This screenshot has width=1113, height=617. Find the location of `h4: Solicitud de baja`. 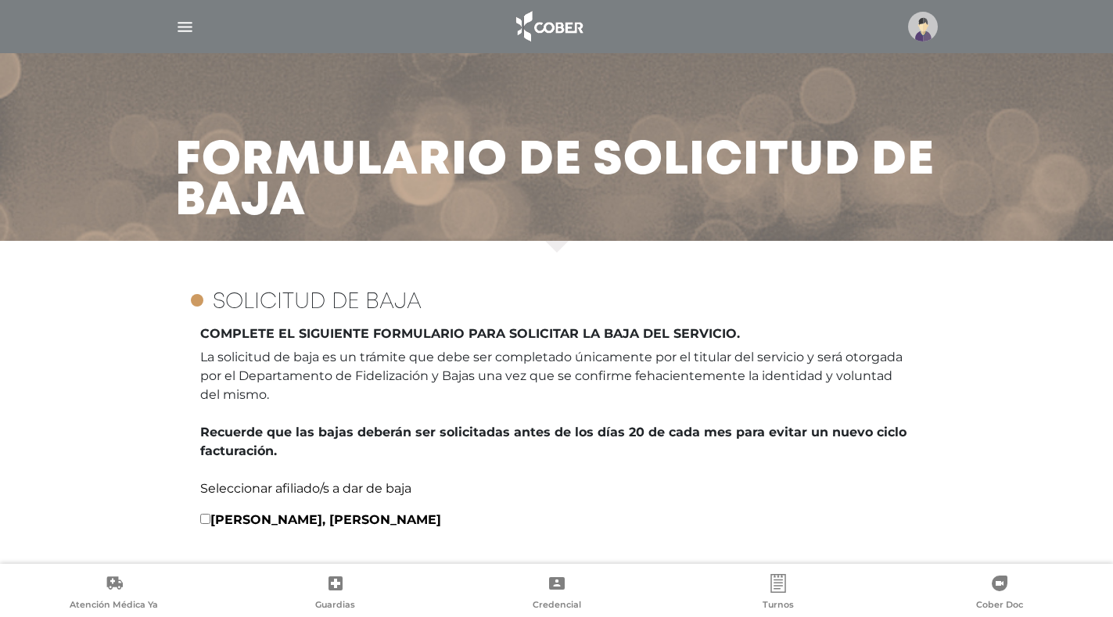

h4: Solicitud de baja is located at coordinates (317, 303).